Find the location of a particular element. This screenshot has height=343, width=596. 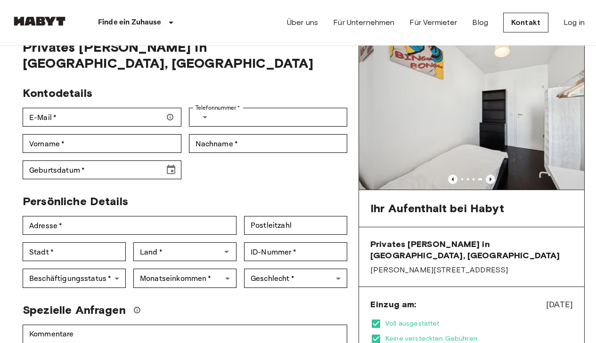

div: Stadt is located at coordinates (74, 252).